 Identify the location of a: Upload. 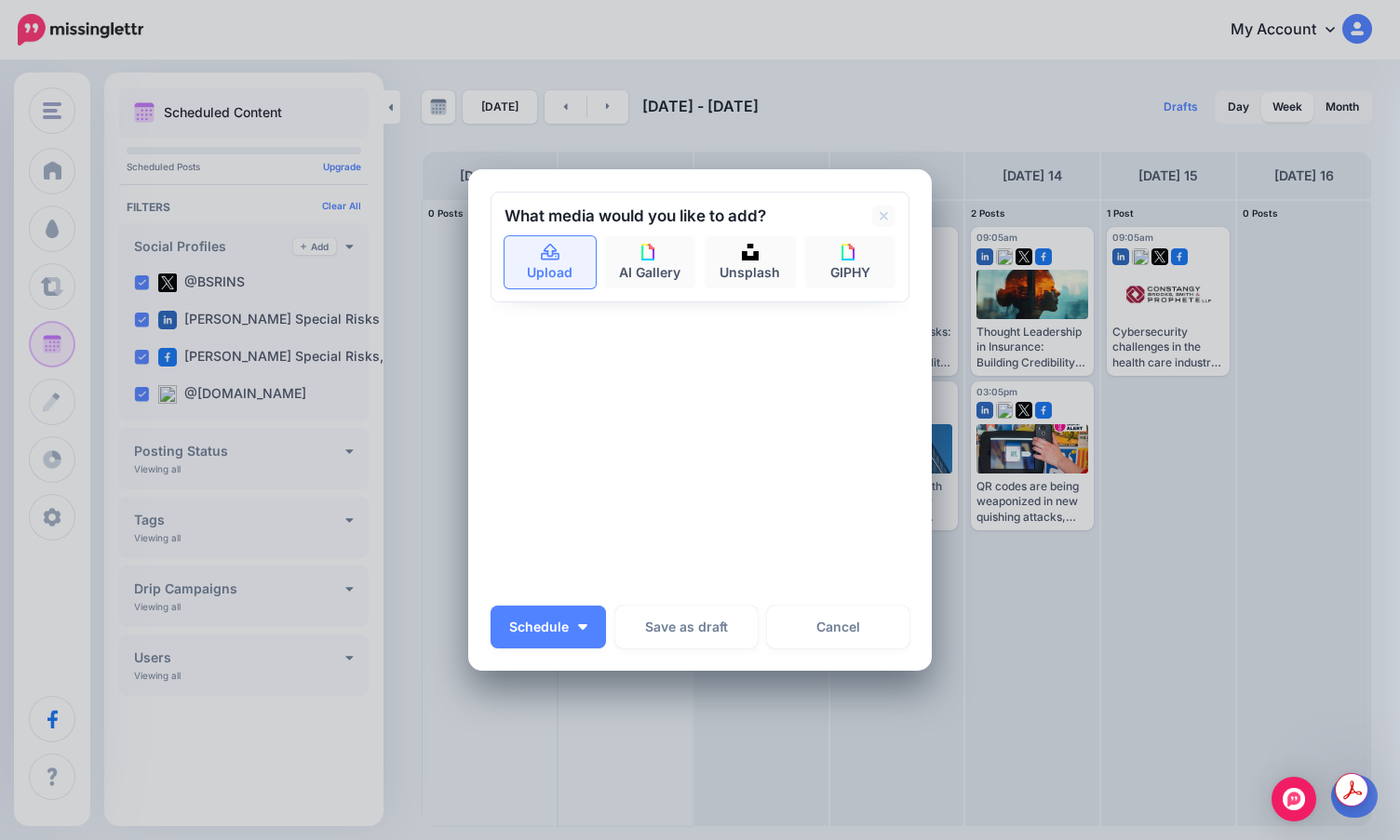
(550, 263).